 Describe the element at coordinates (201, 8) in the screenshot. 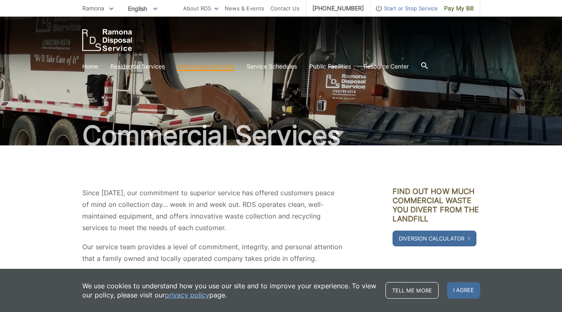

I see `a: About RDS` at that location.